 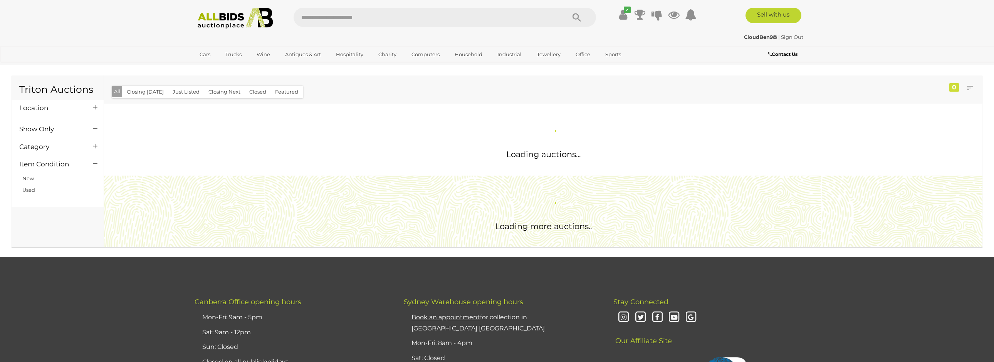 What do you see at coordinates (28, 178) in the screenshot?
I see `a: New` at bounding box center [28, 178].